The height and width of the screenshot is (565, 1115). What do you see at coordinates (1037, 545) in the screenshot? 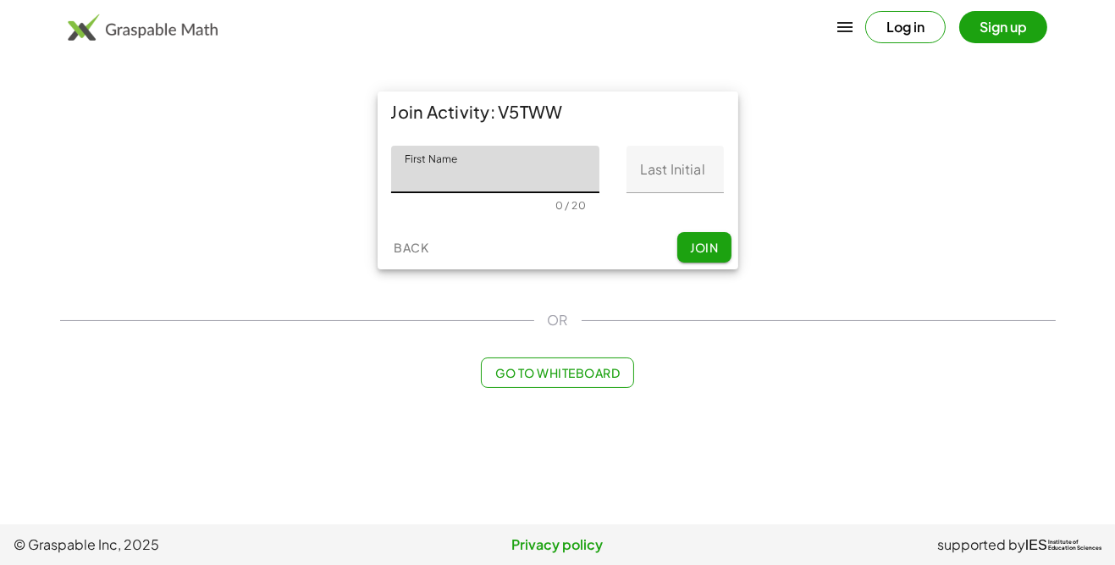
I see `span: IES` at bounding box center [1037, 545].